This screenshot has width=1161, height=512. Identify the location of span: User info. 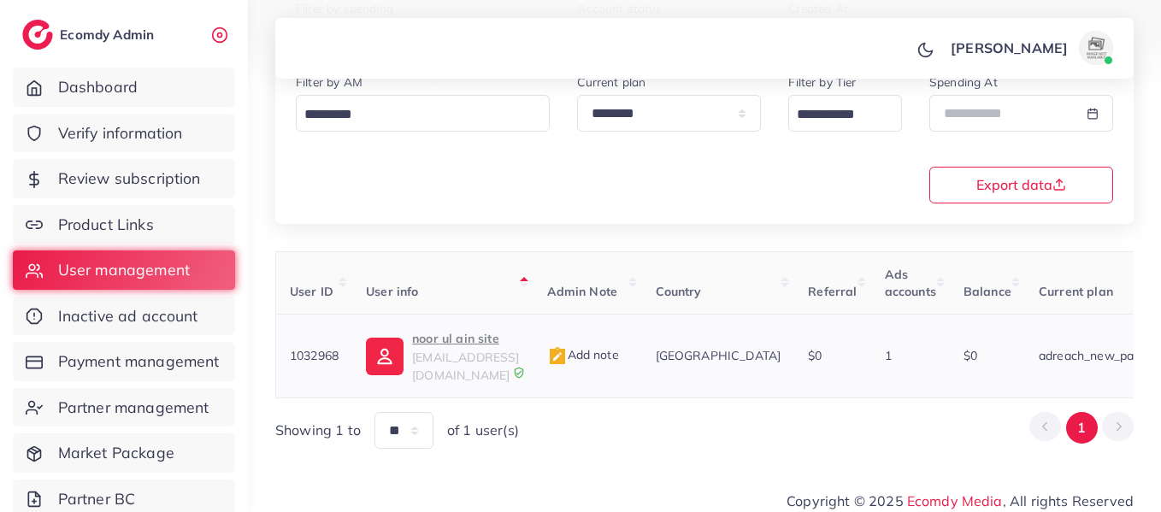
(392, 291).